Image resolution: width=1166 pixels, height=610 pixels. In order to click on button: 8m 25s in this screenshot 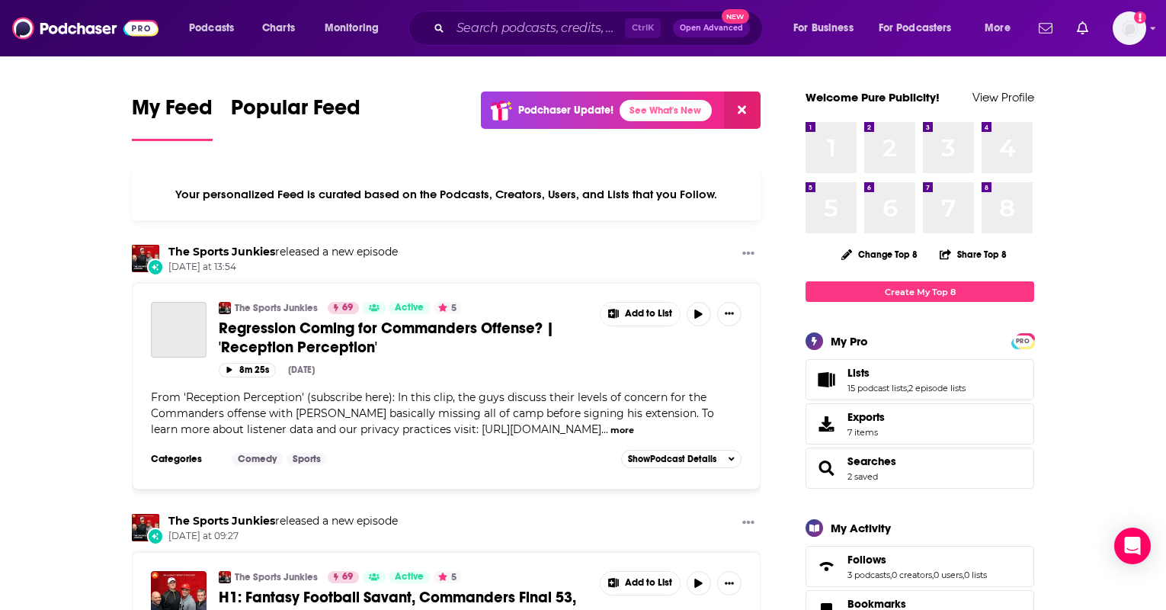, I will do `click(247, 370)`.